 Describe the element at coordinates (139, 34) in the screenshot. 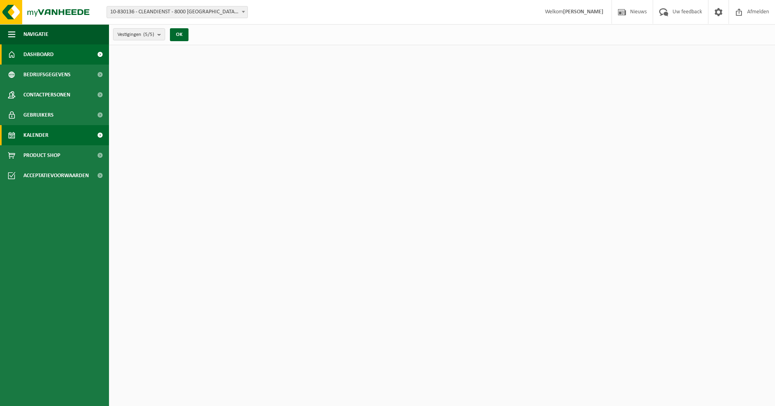

I see `button: Vestigingen(5/5)` at that location.